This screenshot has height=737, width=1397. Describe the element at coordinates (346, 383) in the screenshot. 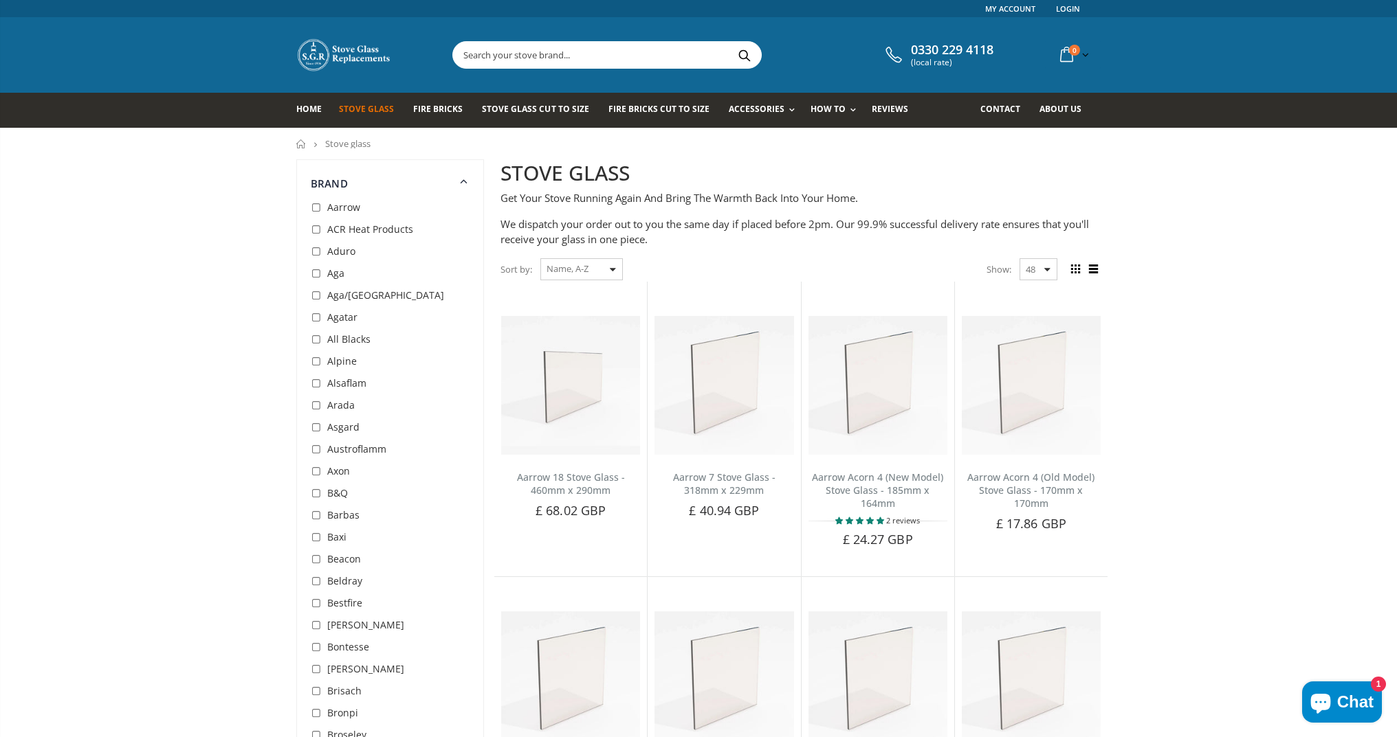

I see `span: Alsaflam` at that location.